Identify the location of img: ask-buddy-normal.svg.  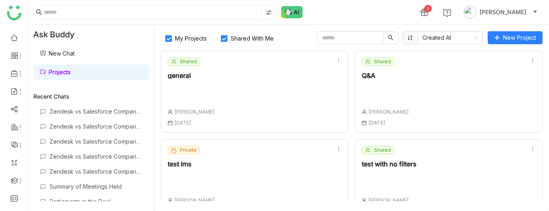
(292, 12).